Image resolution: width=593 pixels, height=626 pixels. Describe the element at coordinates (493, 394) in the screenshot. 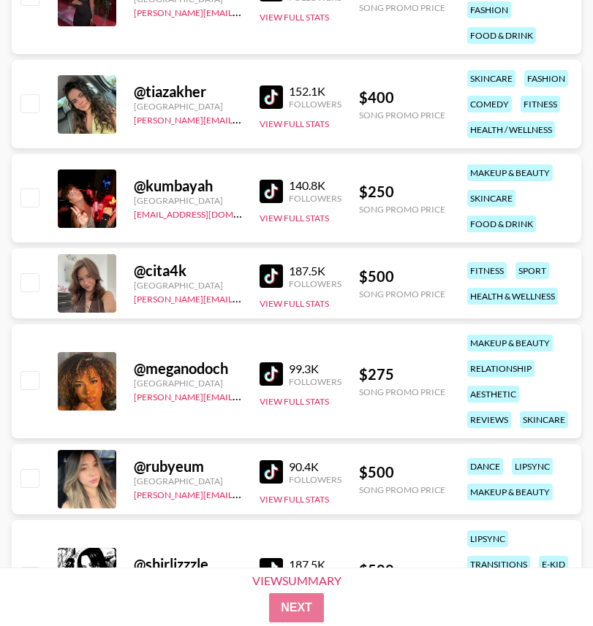

I see `div: aesthetic` at that location.